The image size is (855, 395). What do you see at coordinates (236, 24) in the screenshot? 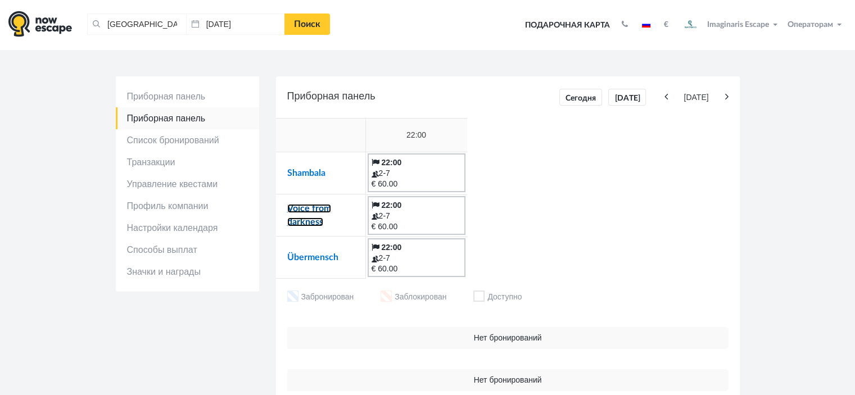
I see `input: Дата` at bounding box center [236, 24].